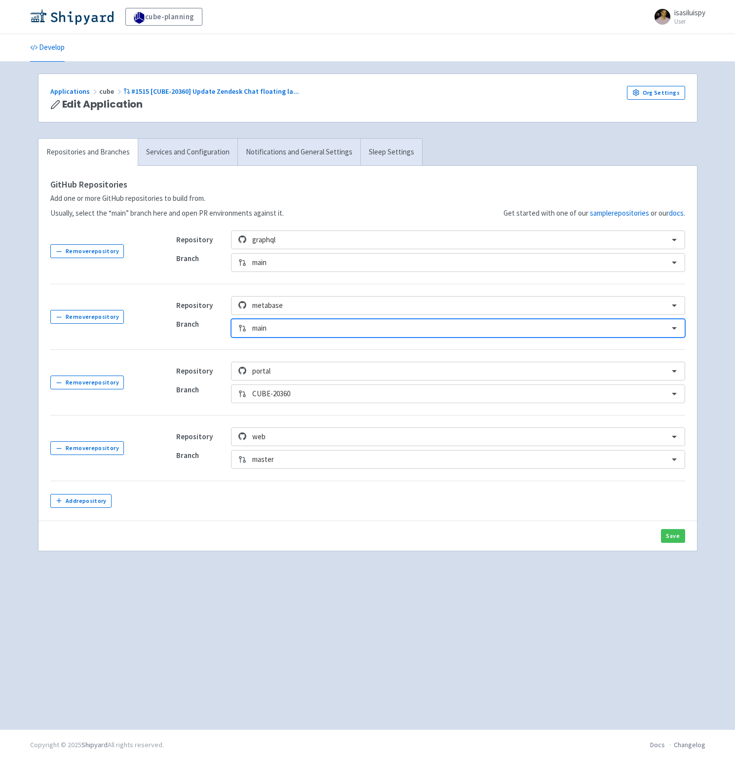  I want to click on img: Shipyard logo, so click(72, 17).